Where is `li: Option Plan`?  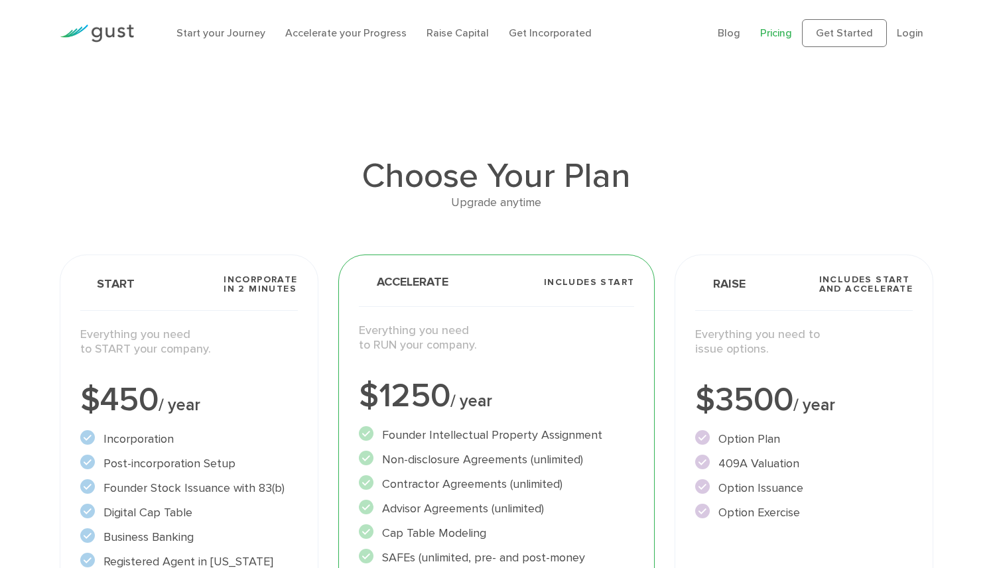
li: Option Plan is located at coordinates (804, 439).